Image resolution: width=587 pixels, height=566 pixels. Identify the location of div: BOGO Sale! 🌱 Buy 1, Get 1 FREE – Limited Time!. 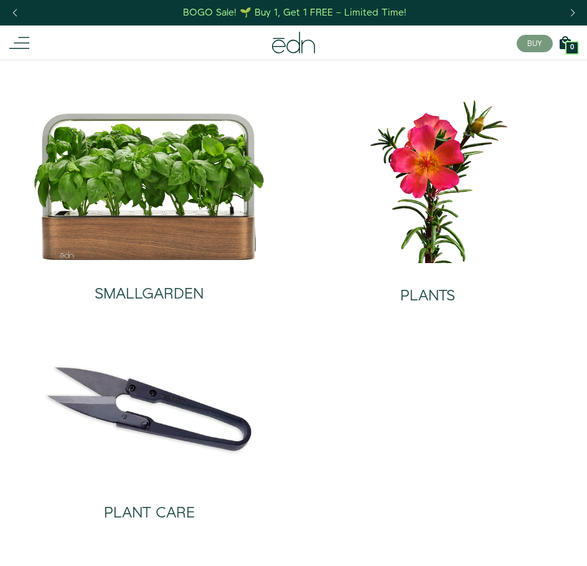
(294, 12).